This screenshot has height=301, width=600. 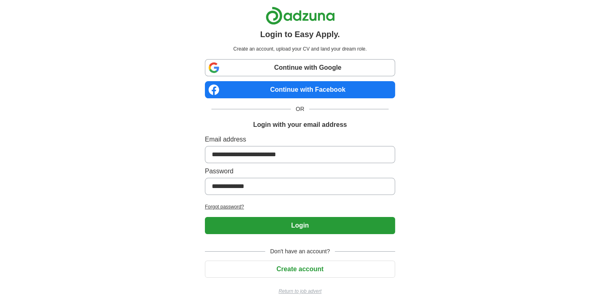 What do you see at coordinates (300, 49) in the screenshot?
I see `p: Create an account, upload your CV and land your dream role.` at bounding box center [300, 49].